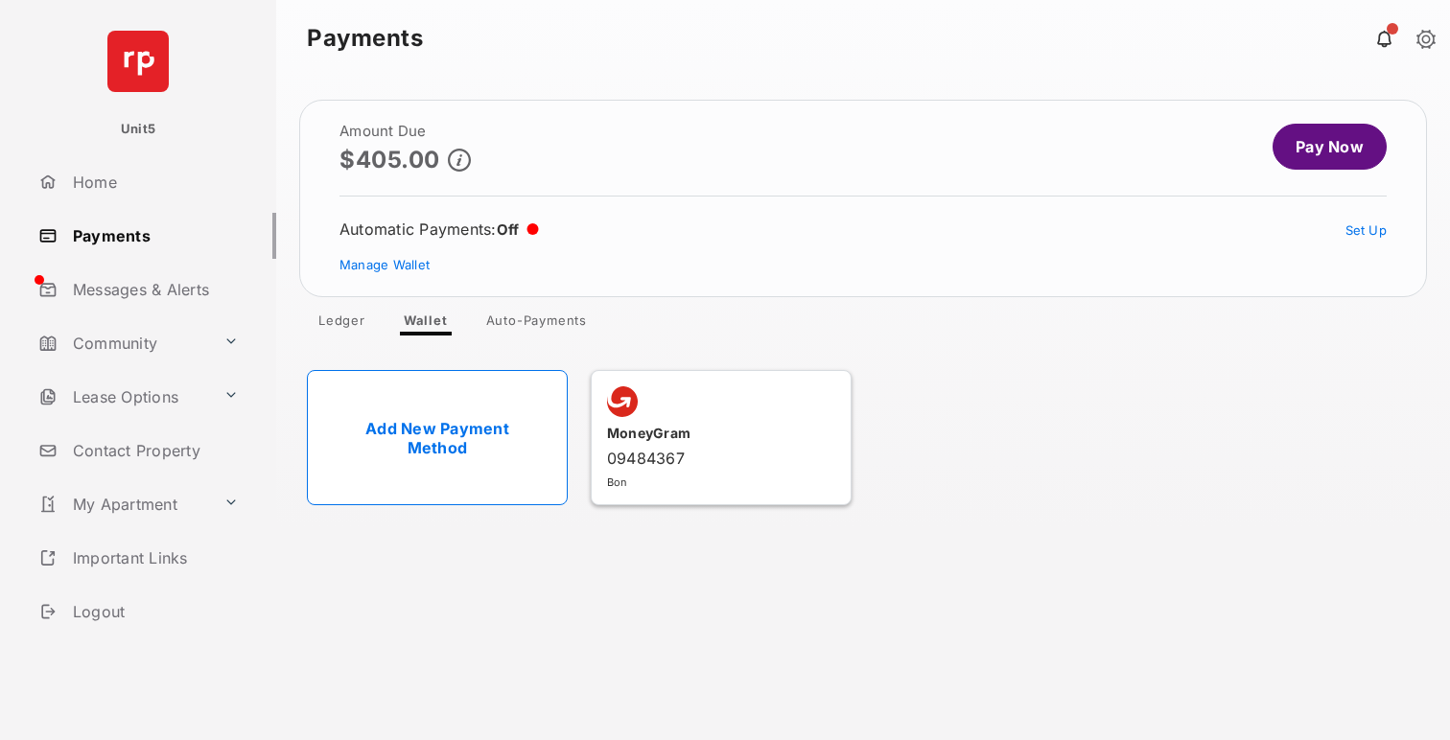 Image resolution: width=1450 pixels, height=740 pixels. What do you see at coordinates (153, 612) in the screenshot?
I see `a: Logout` at bounding box center [153, 612].